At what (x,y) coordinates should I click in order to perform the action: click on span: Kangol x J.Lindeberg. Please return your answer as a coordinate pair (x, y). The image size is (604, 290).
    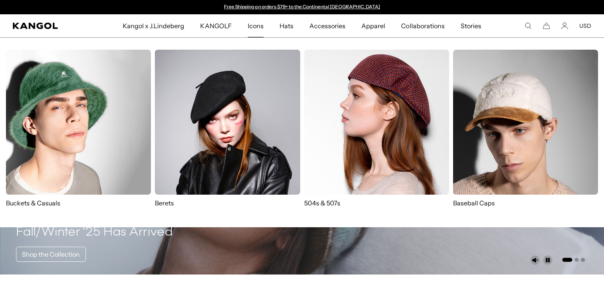
    Looking at the image, I should click on (154, 26).